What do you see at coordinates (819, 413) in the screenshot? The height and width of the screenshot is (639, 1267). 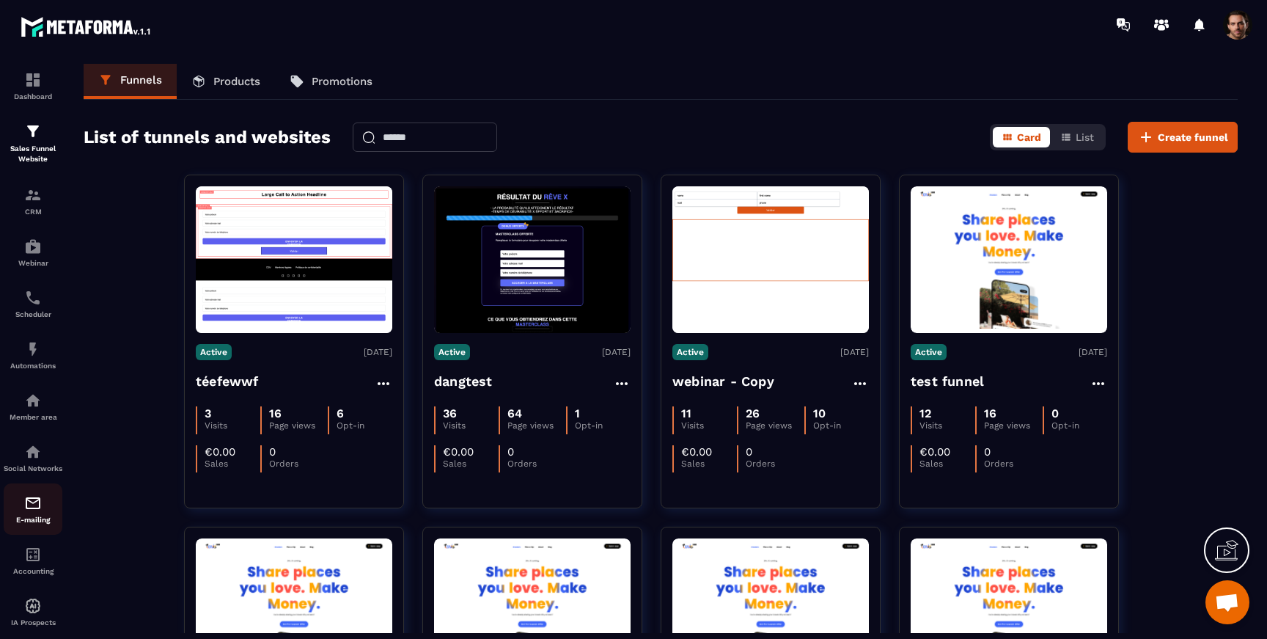 I see `p: 10` at bounding box center [819, 413].